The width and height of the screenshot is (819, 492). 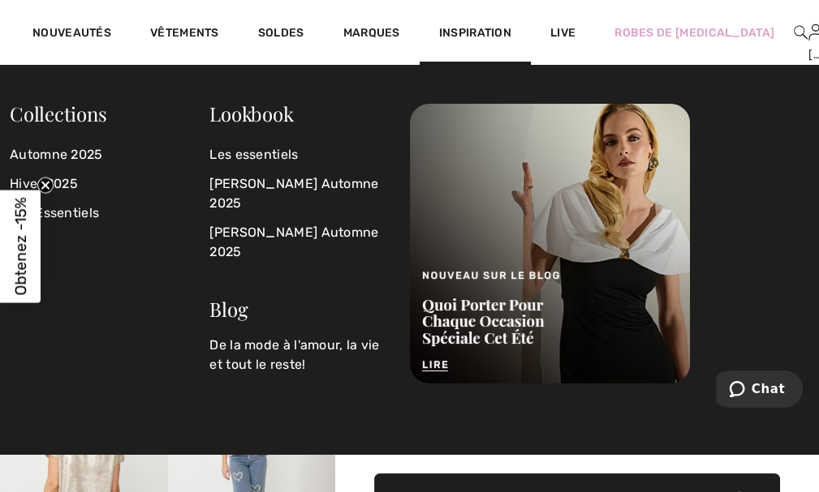 What do you see at coordinates (562, 32) in the screenshot?
I see `a: Live` at bounding box center [562, 32].